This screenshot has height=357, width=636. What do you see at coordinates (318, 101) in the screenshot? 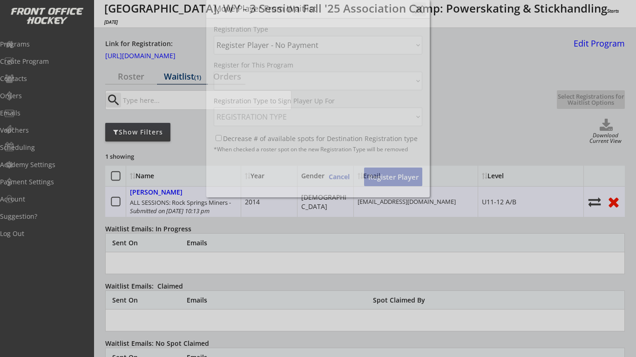
I see `div: Registration Type to Sign Player Up For` at bounding box center [318, 101].